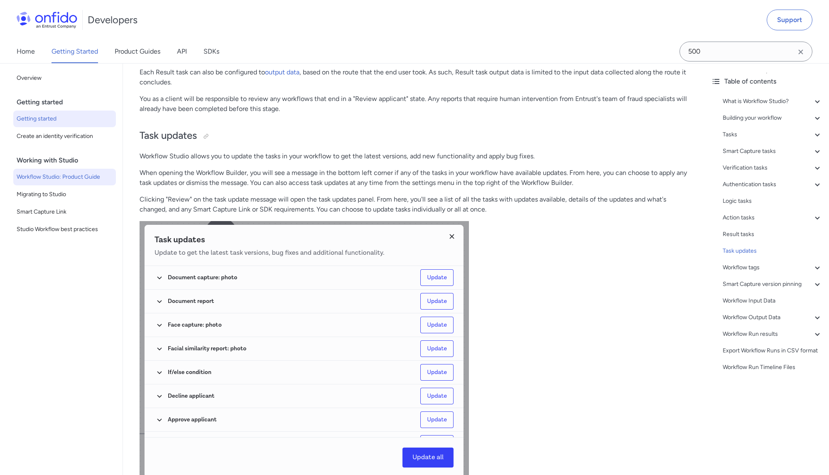 This screenshot has width=829, height=475. What do you see at coordinates (772, 101) in the screenshot?
I see `a: What is Workflow Studio?` at bounding box center [772, 101].